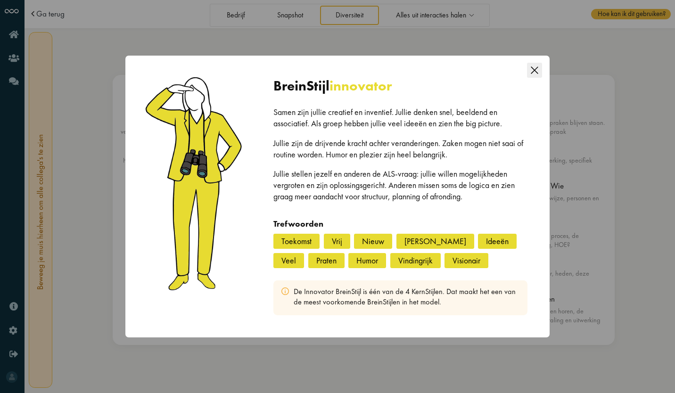  Describe the element at coordinates (400, 298) in the screenshot. I see `div: De Innovator BreinStijl is één van de 4 KernStijlen. Dat maakt het een van de meest voorkomende B...` at that location.